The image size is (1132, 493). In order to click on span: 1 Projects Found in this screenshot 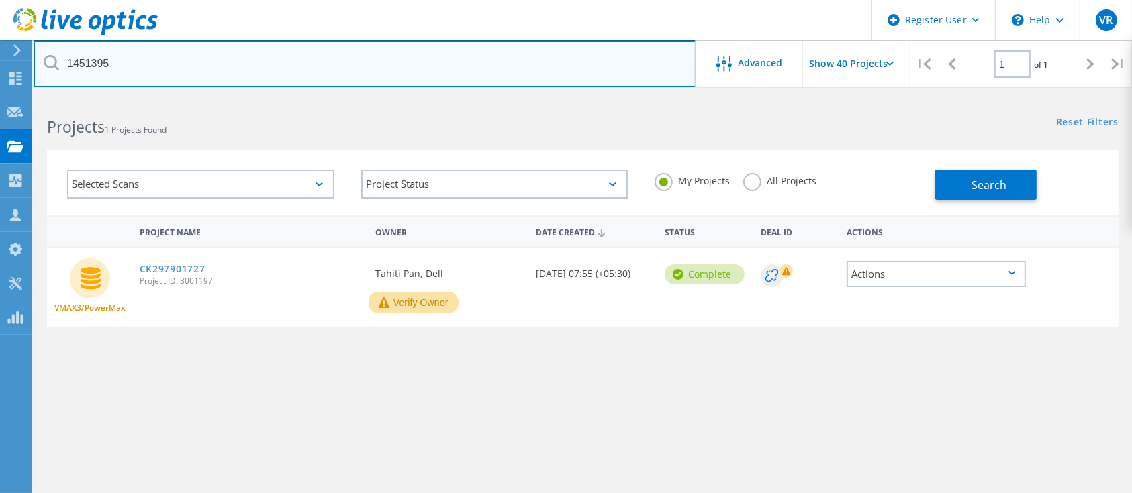, I will do `click(136, 130)`.